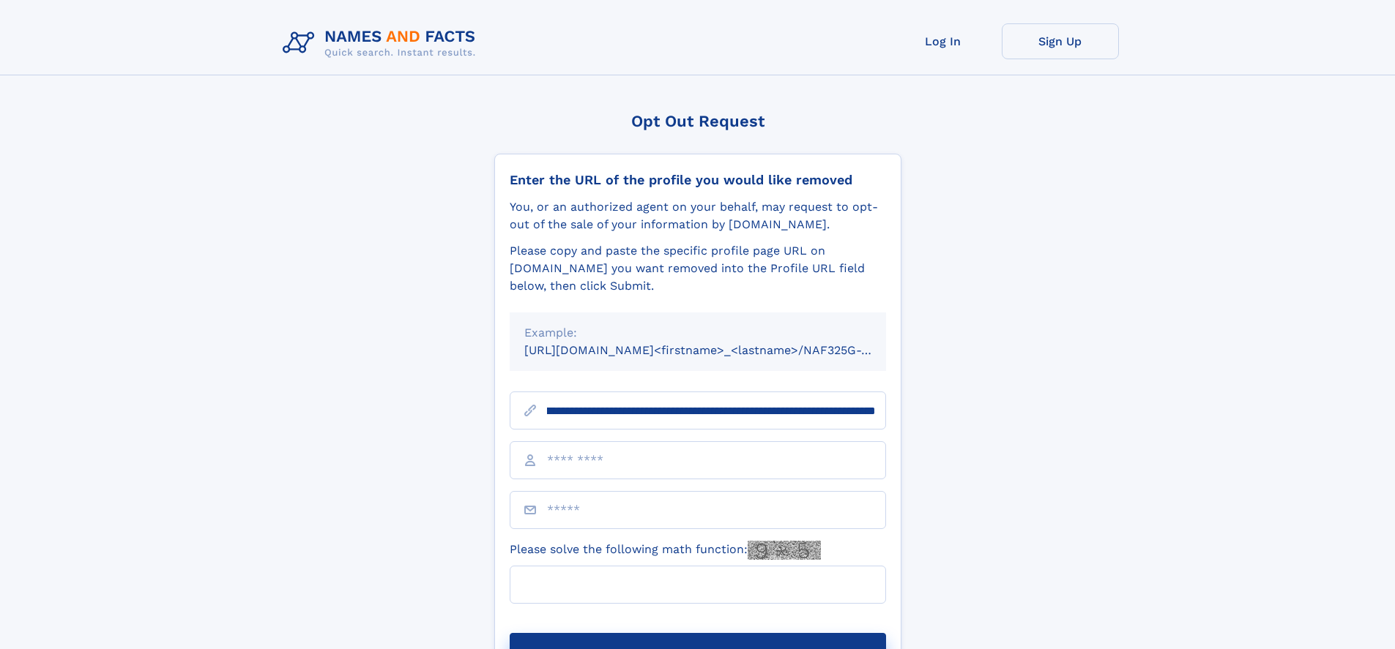  I want to click on div: Enter the URL of the profile you would like removed, so click(698, 180).